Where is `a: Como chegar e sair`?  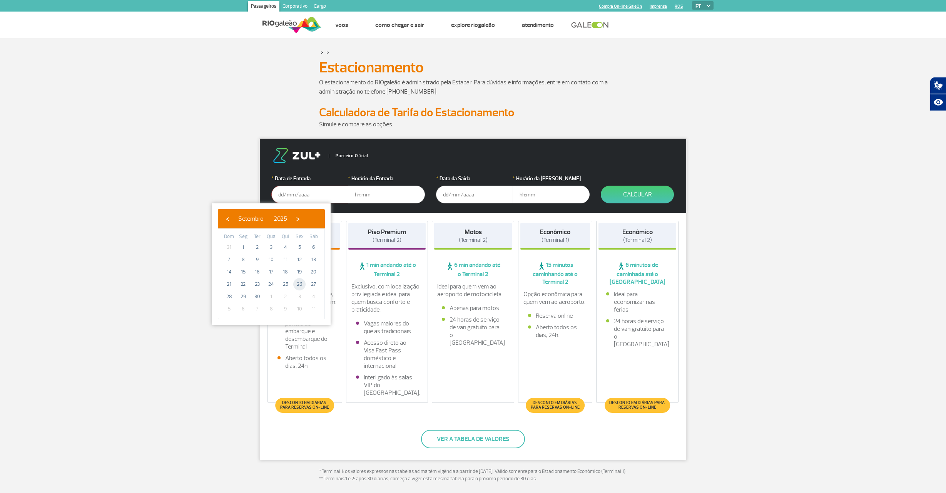 a: Como chegar e sair is located at coordinates (399, 25).